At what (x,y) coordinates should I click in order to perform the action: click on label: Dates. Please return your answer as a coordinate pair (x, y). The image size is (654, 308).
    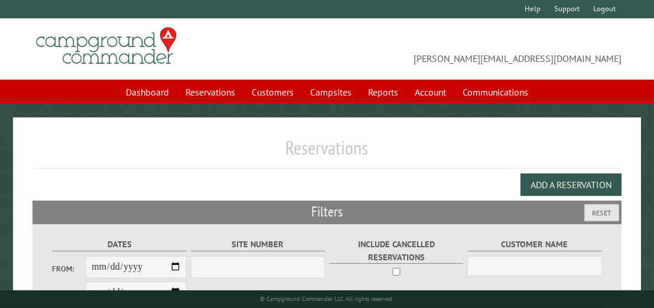
    Looking at the image, I should click on (119, 244).